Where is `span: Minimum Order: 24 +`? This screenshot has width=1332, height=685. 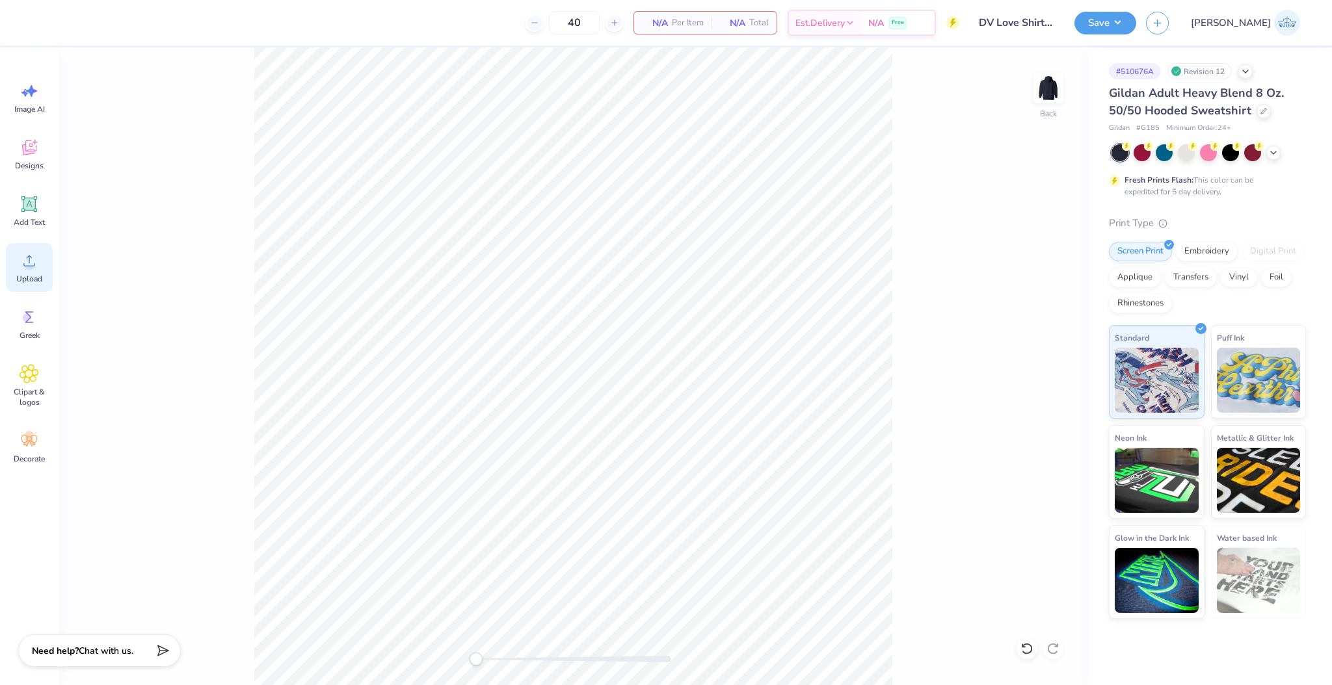 span: Minimum Order: 24 + is located at coordinates (1199, 128).